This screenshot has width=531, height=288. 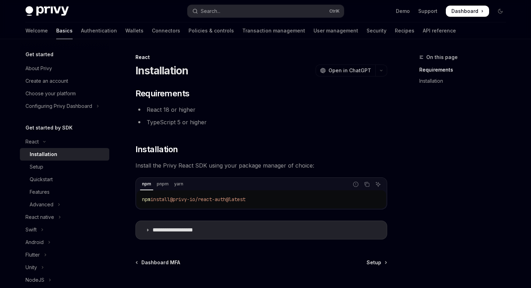 What do you see at coordinates (65, 106) in the screenshot?
I see `button: Toggle Configuring Privy Dashboard section` at bounding box center [65, 106].